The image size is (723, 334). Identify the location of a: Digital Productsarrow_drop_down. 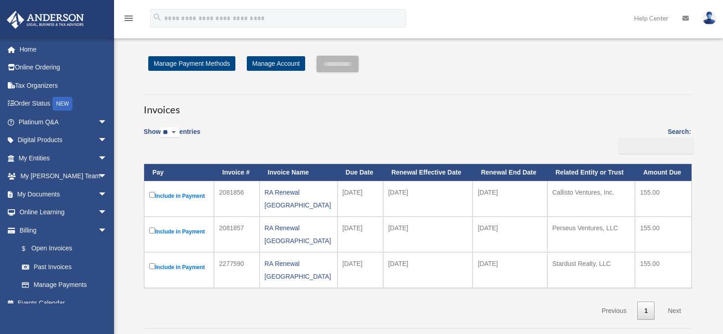
(63, 140).